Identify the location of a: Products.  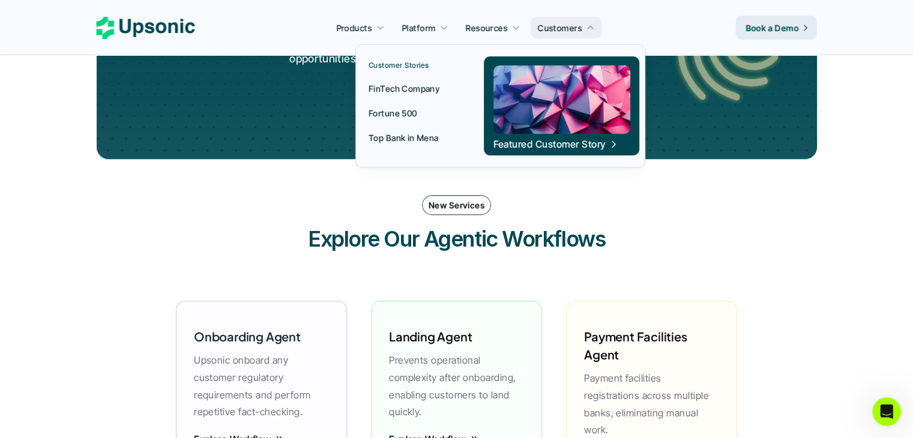
(360, 28).